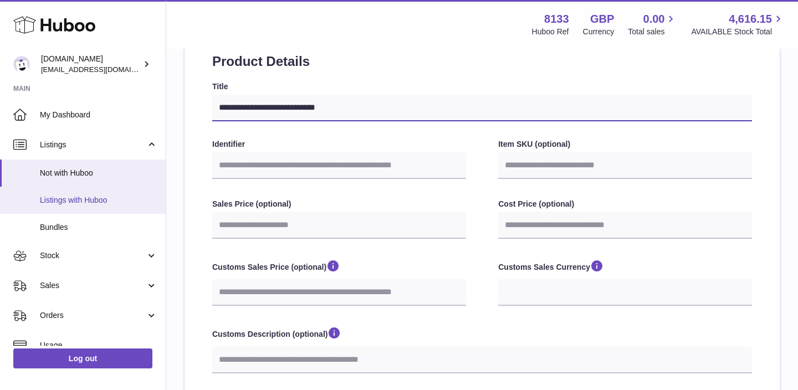 The image size is (798, 390). I want to click on span: Sales, so click(93, 285).